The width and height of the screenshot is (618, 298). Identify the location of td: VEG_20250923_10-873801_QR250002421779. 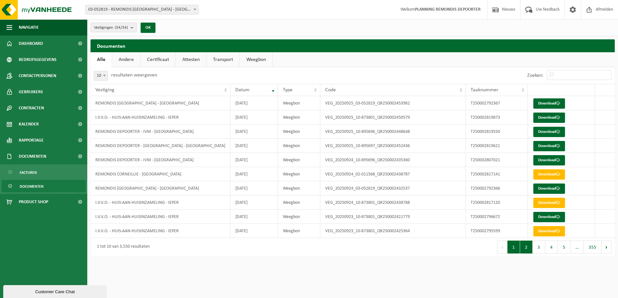
(393, 217).